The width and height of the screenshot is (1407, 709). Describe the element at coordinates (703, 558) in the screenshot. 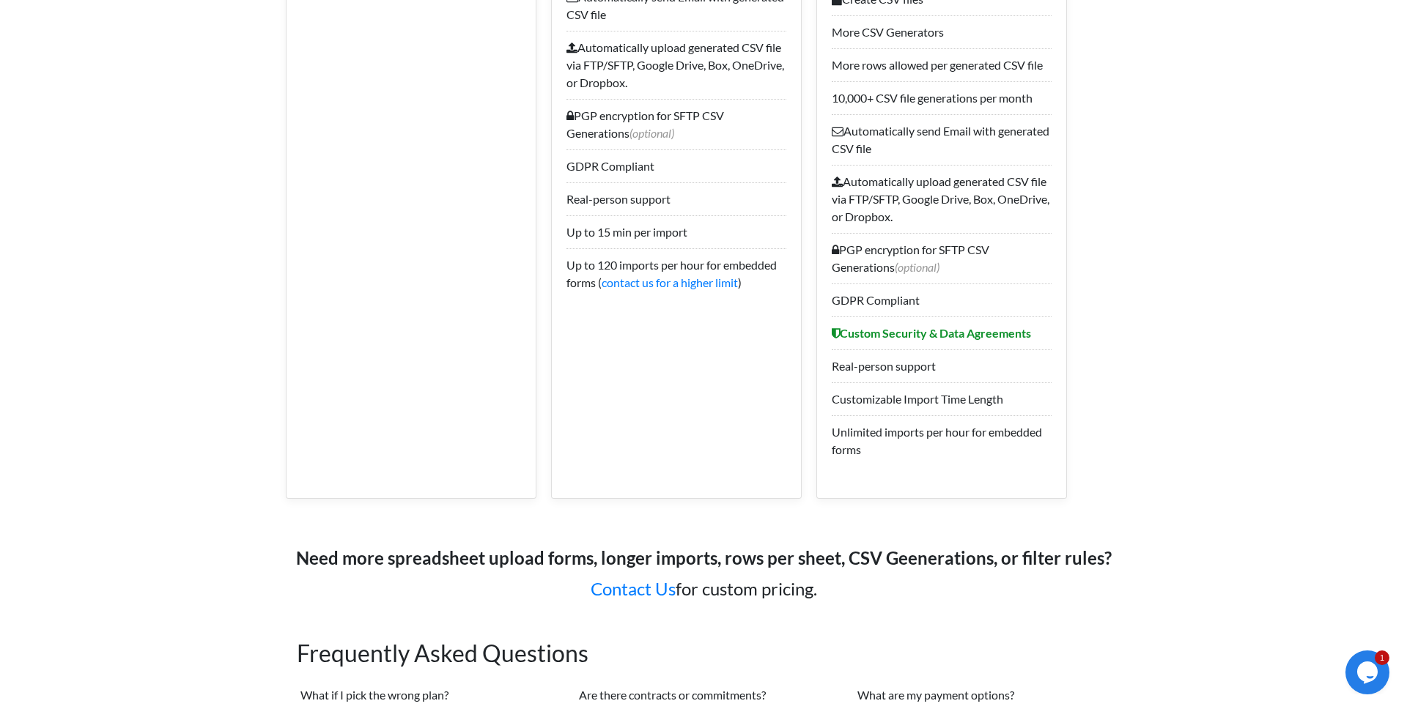

I see `b: Need more spreadsheet upload forms, longer imports, rows per sheet, CSV Geenerations, or filter r...` at that location.